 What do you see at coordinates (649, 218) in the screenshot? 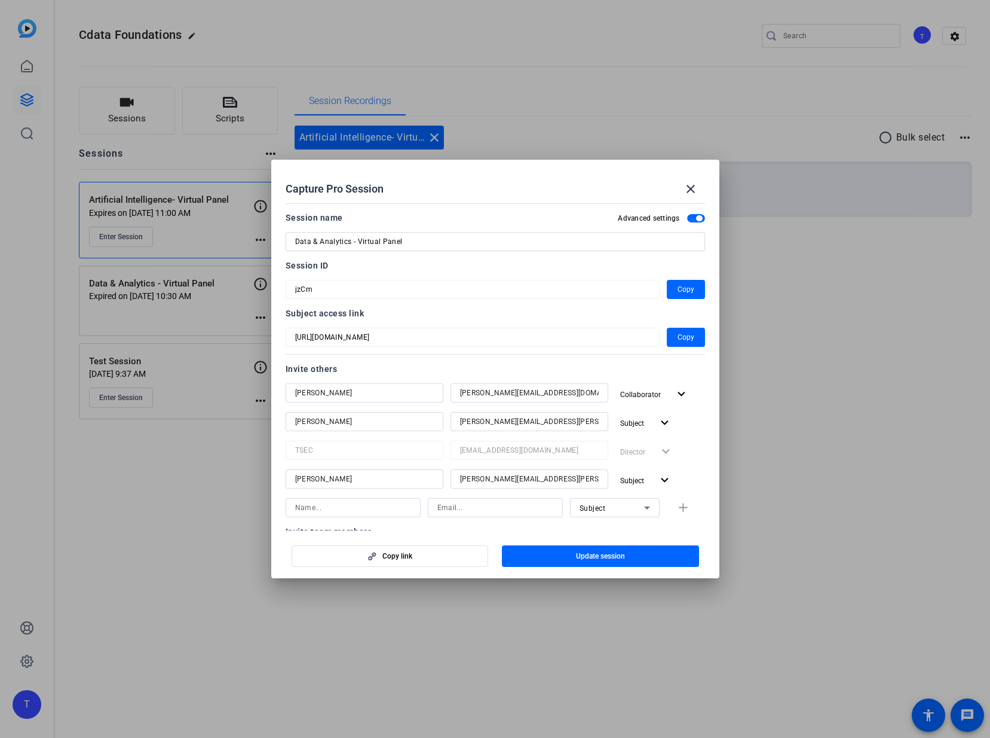
I see `h2: Advanced settings` at bounding box center [649, 218].